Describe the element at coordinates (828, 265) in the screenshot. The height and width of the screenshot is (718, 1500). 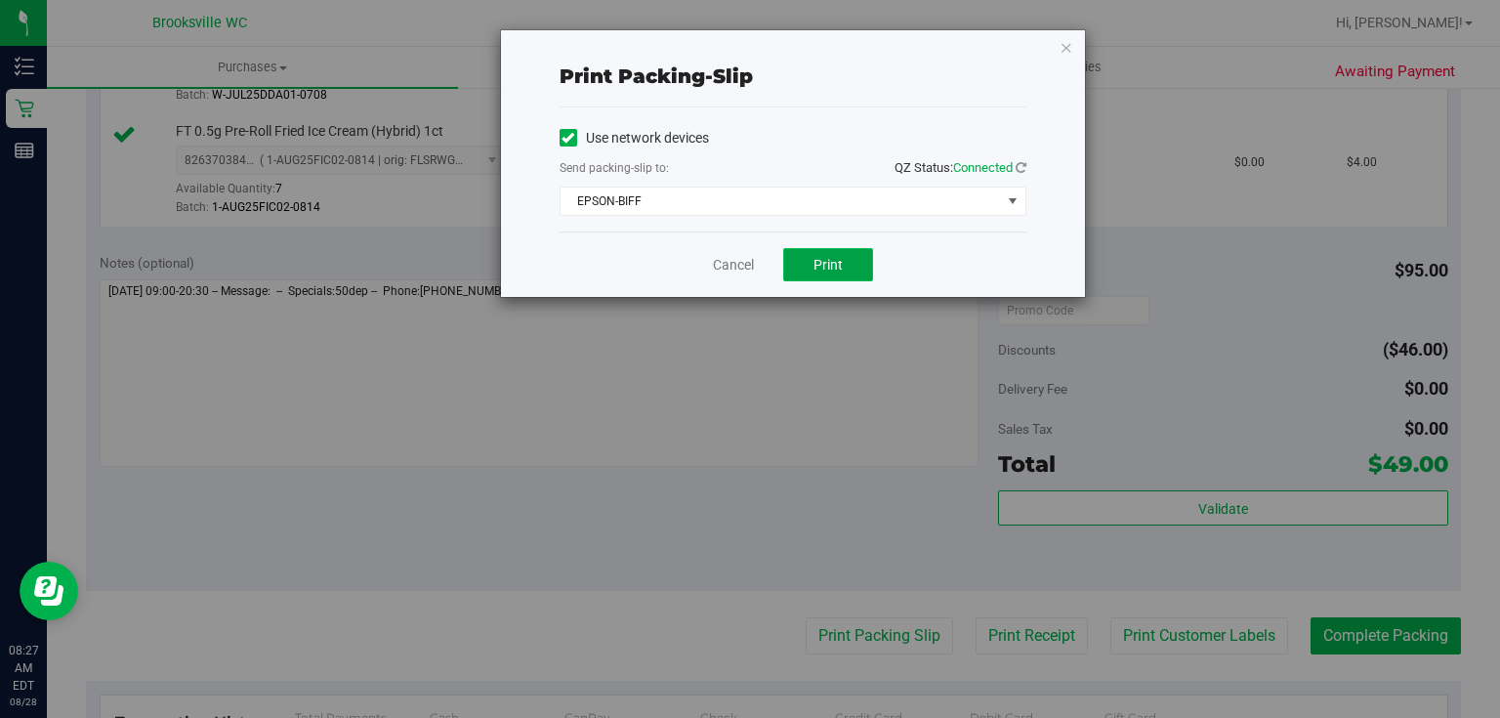
I see `button: Print` at that location.